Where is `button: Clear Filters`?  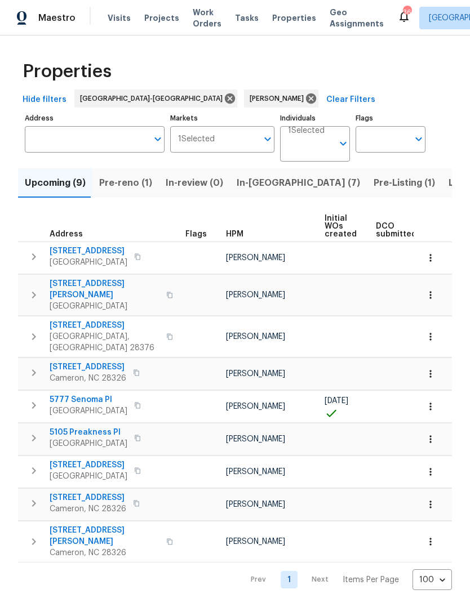 button: Clear Filters is located at coordinates (350, 100).